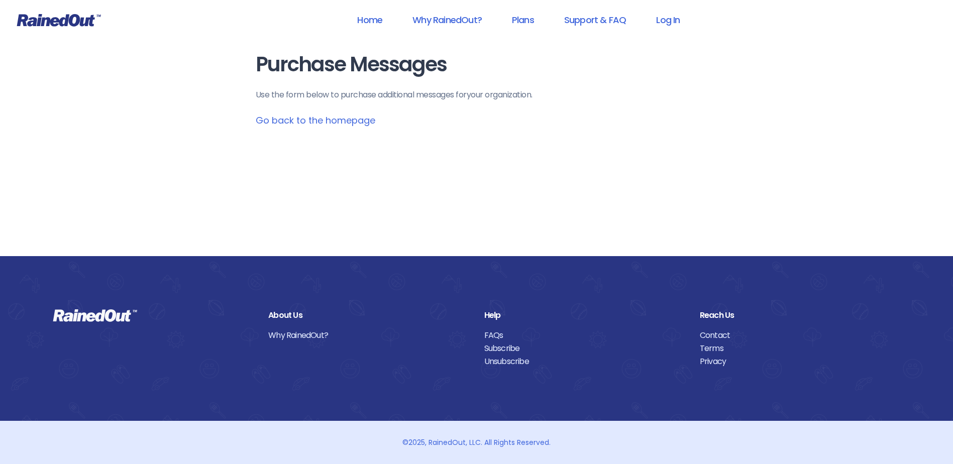 This screenshot has width=953, height=464. Describe the element at coordinates (368, 316) in the screenshot. I see `div: About Us` at that location.